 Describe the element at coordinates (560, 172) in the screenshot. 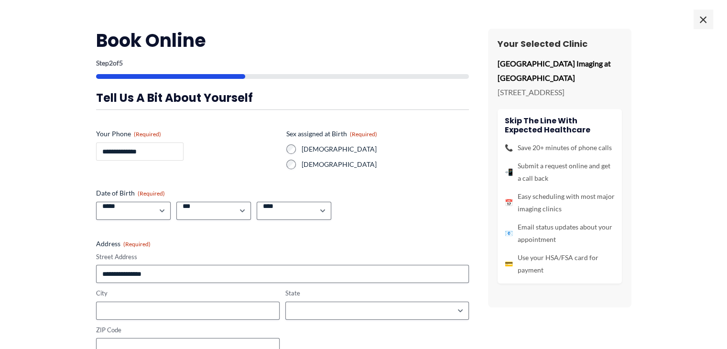

I see `li: Submit a request online and get a call back` at that location.